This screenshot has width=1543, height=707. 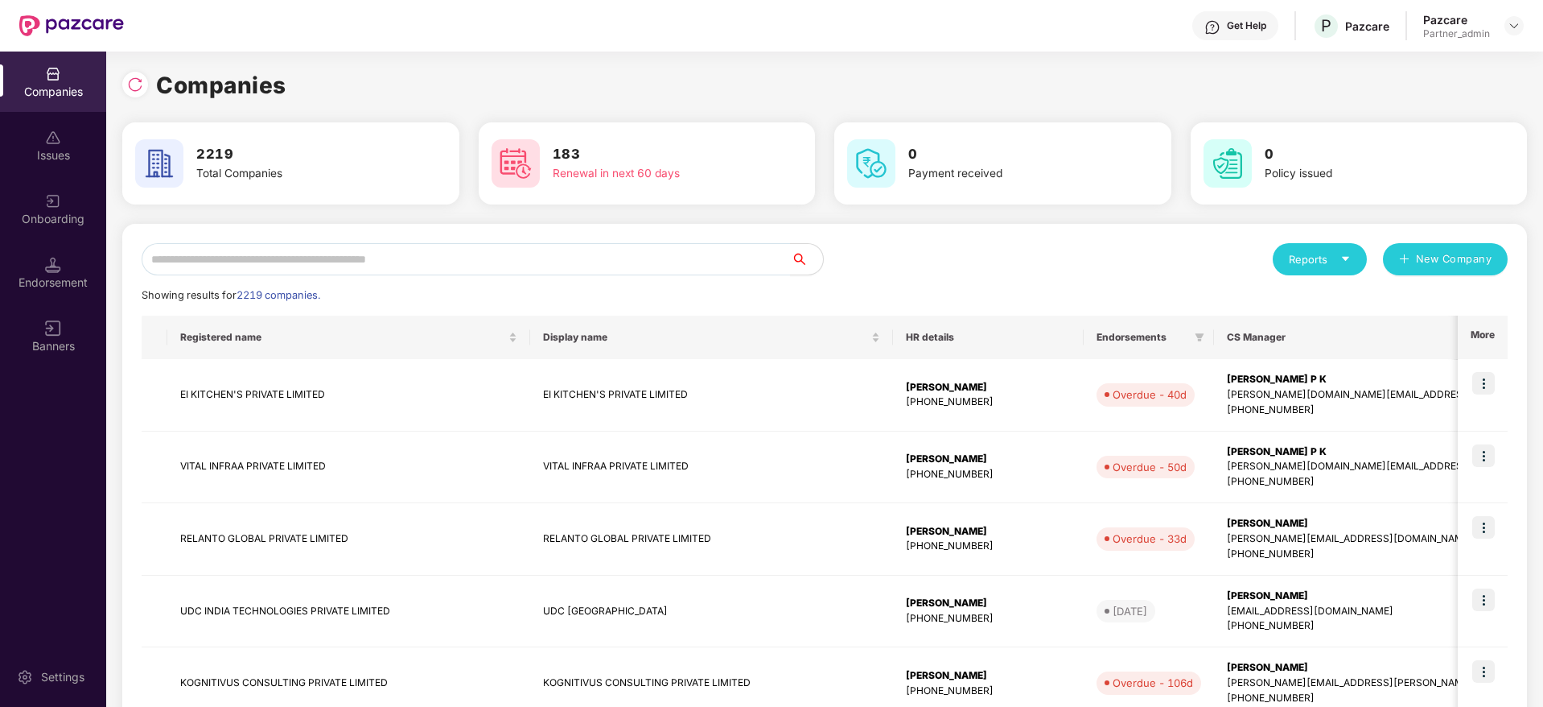 What do you see at coordinates (806, 259) in the screenshot?
I see `span: search` at bounding box center [806, 259].